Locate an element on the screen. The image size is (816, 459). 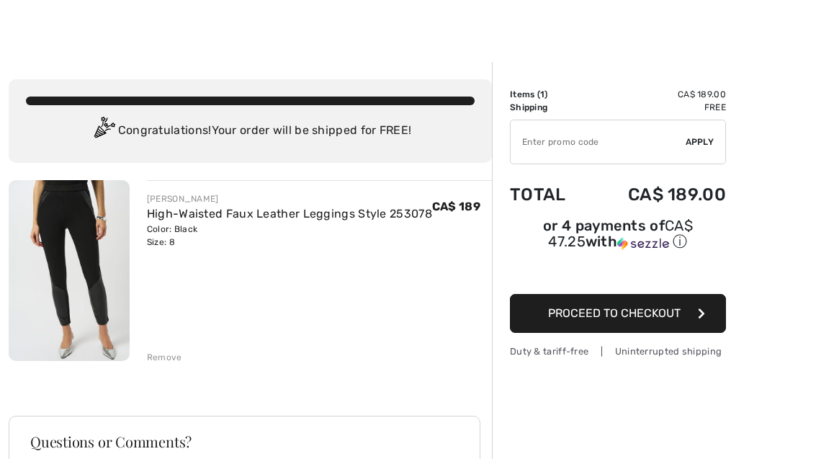
a: High-Waisted Faux Leather Leggings Style 253078 is located at coordinates (289, 213).